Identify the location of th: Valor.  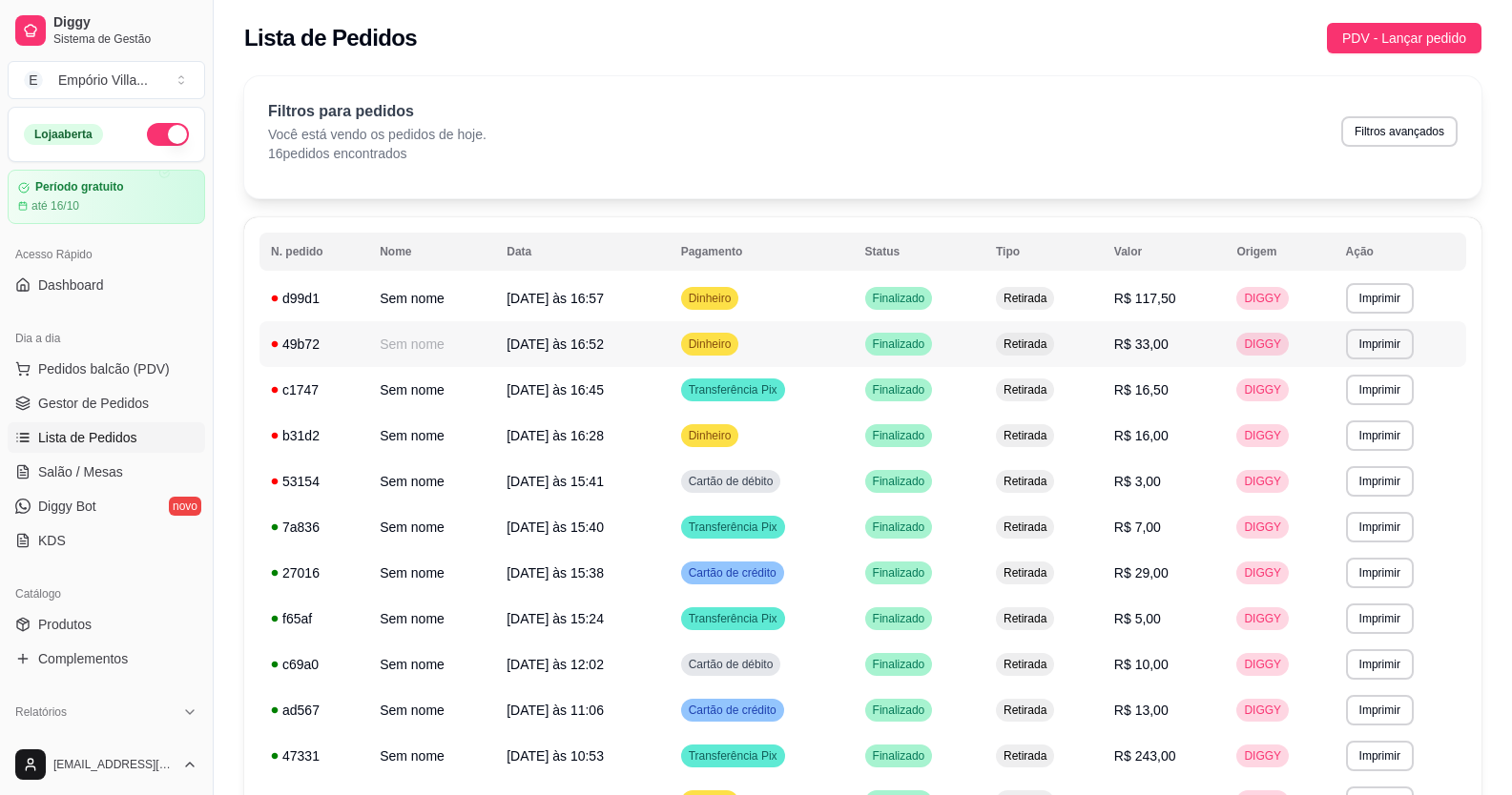
(1164, 252).